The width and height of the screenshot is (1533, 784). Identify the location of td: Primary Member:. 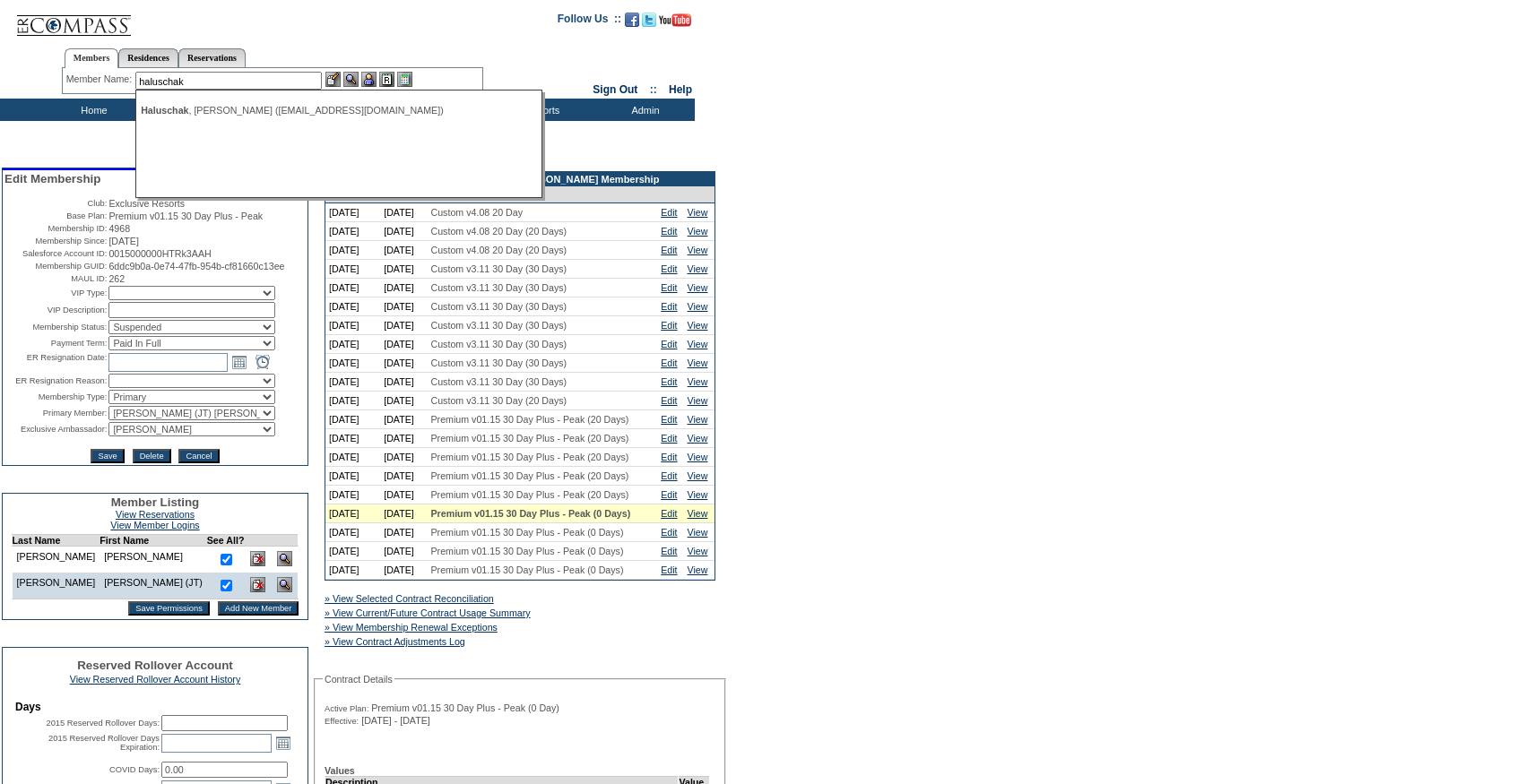
(55, 413).